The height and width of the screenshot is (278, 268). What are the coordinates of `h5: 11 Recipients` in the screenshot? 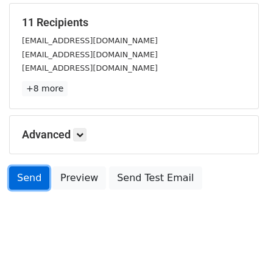 It's located at (134, 23).